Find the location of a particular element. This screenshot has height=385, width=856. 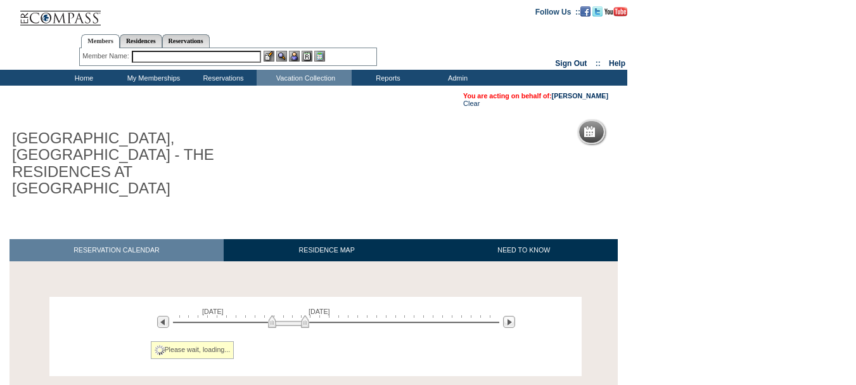

a: Clear is located at coordinates (471, 103).